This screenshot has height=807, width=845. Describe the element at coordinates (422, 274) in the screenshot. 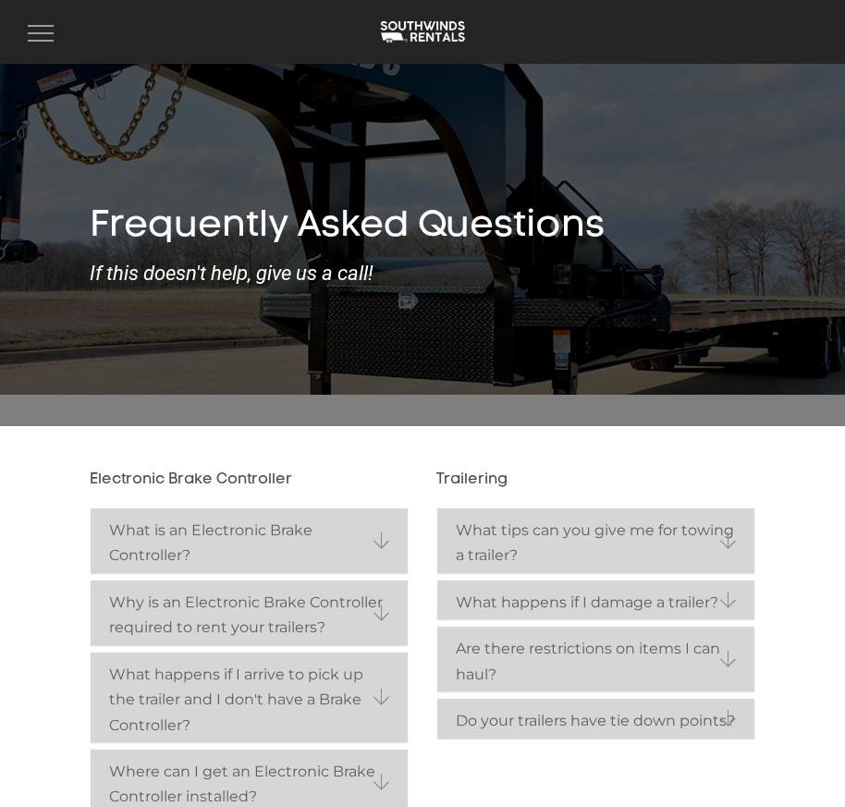

I see `strong: If this doesn't help, give us a call!` at that location.